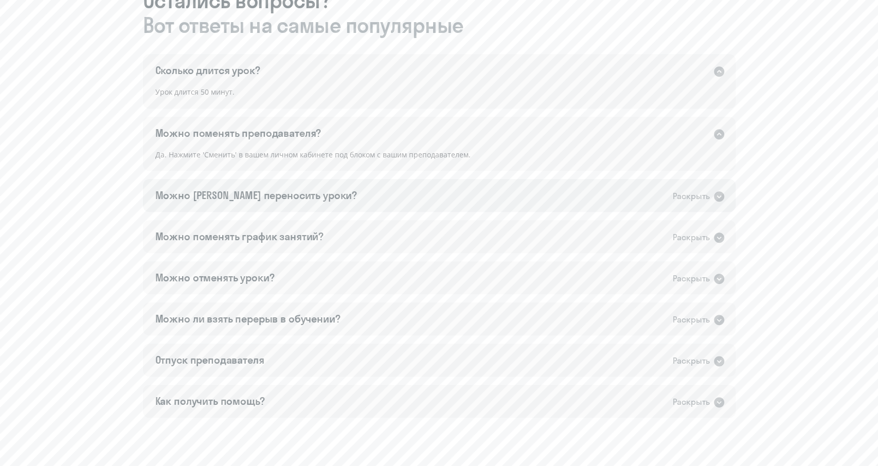 This screenshot has width=878, height=466. What do you see at coordinates (208, 70) in the screenshot?
I see `div: Сколько длится урок?` at bounding box center [208, 70].